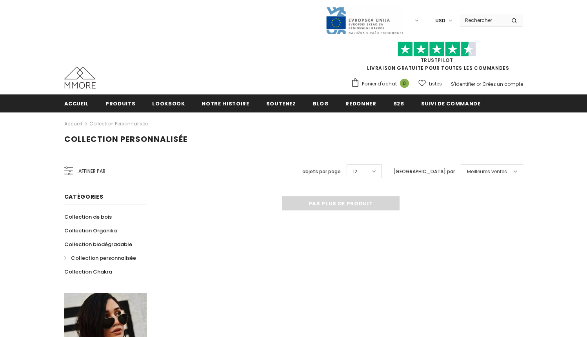  Describe the element at coordinates (437, 60) in the screenshot. I see `a: TrustPilot` at that location.